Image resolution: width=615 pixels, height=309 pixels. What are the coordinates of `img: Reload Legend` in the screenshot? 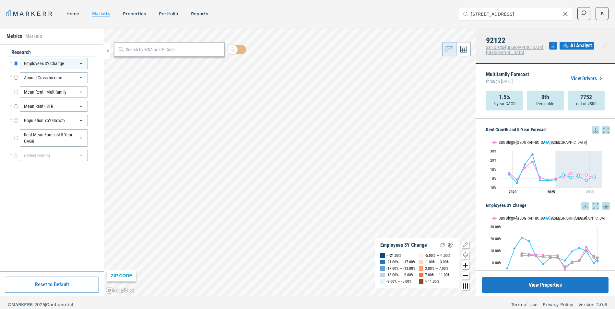 It's located at (442, 245).